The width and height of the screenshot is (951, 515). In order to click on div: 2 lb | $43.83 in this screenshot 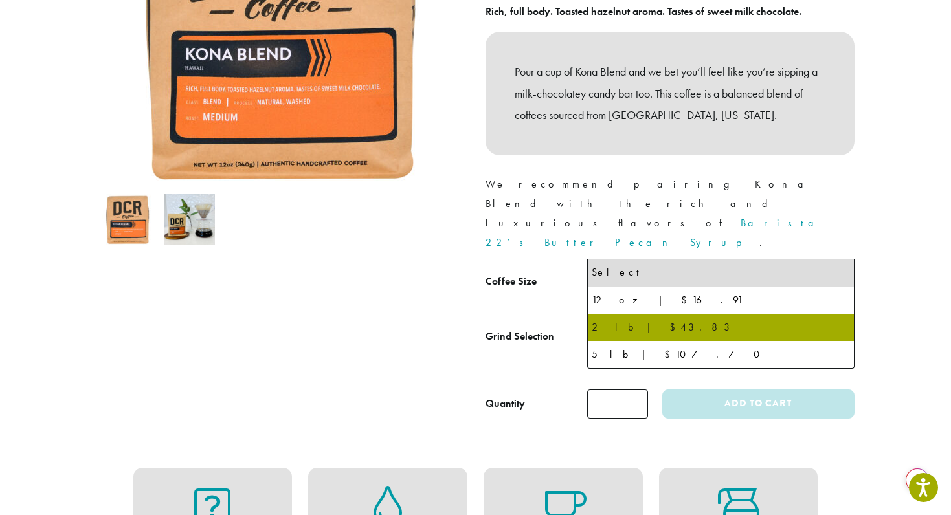, I will do `click(720, 328)`.